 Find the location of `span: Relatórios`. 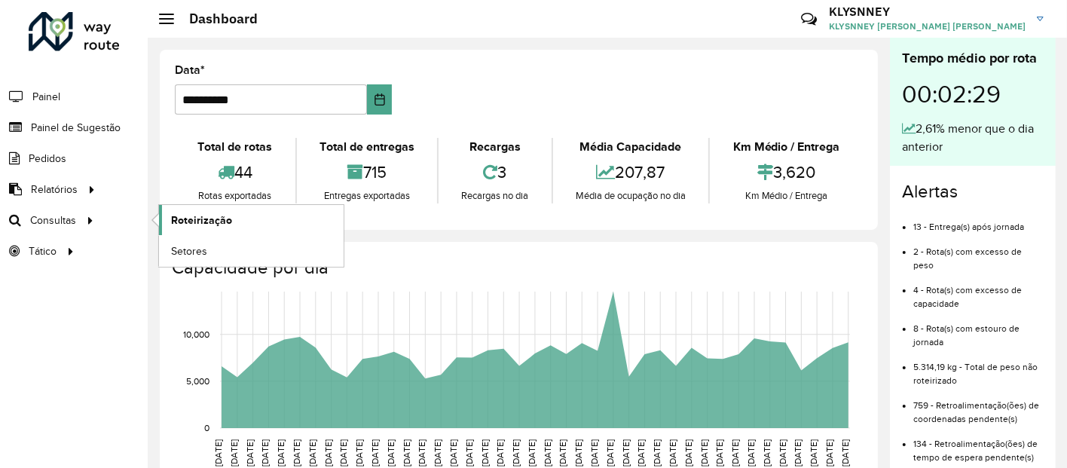

span: Relatórios is located at coordinates (54, 189).